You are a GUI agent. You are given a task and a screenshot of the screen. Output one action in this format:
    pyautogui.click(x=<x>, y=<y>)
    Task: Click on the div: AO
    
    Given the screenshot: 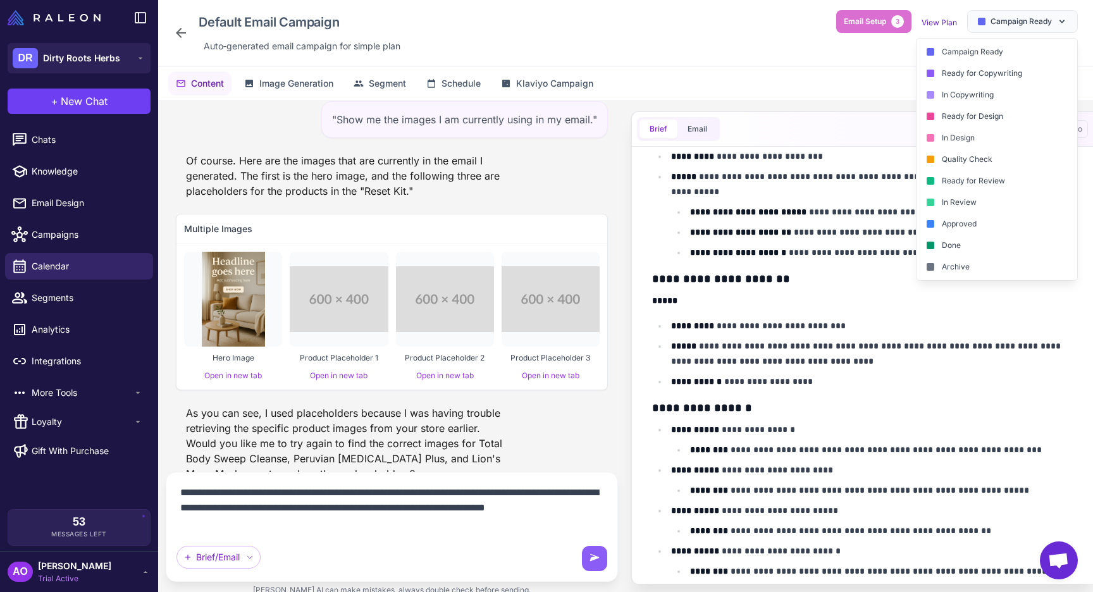 What is the action you would take?
    pyautogui.click(x=20, y=572)
    